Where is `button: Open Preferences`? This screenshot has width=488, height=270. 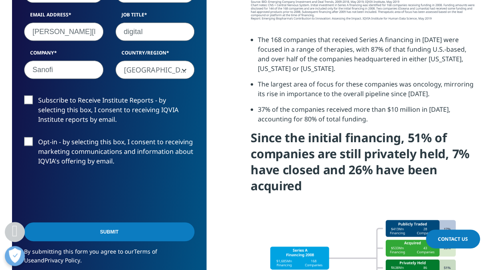
button: Open Preferences is located at coordinates (15, 256).